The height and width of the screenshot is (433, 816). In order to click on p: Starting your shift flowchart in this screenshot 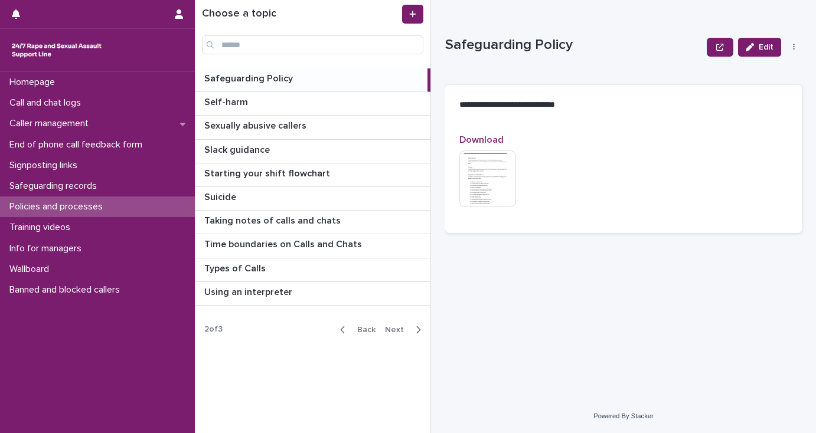, I will do `click(268, 172)`.